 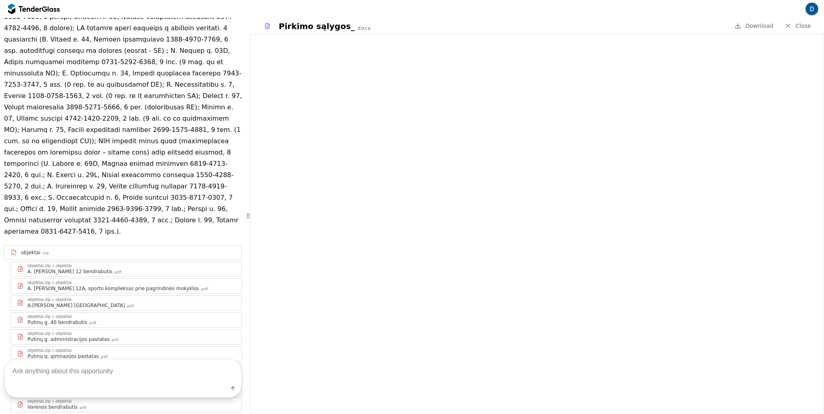 What do you see at coordinates (759, 26) in the screenshot?
I see `span: Download` at bounding box center [759, 26].